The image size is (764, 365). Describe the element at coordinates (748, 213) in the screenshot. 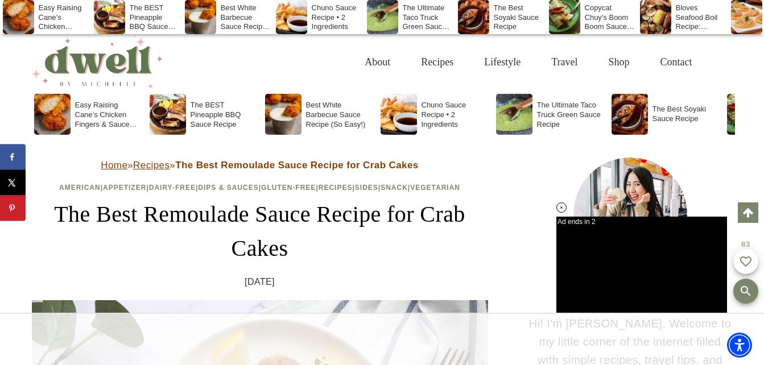

I see `a: Scroll to top` at that location.